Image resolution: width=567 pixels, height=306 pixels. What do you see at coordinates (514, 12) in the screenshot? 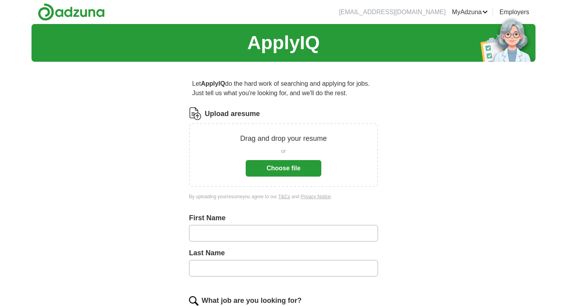
I see `a: Employers` at bounding box center [514, 12].